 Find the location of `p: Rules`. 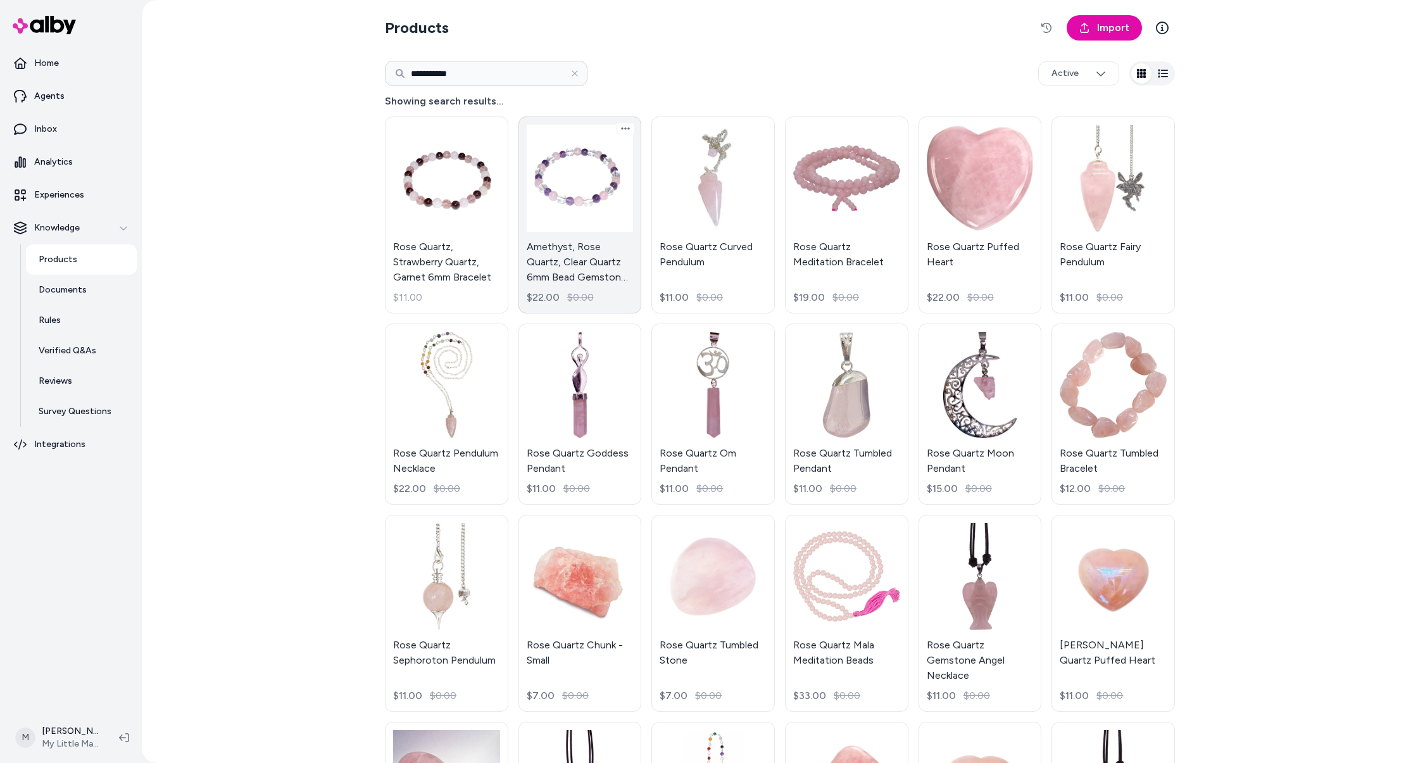

p: Rules is located at coordinates (49, 320).